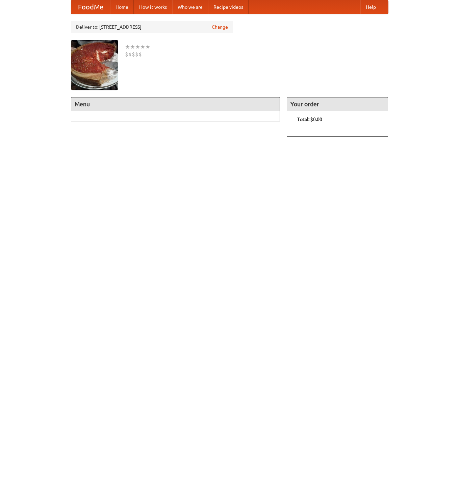  Describe the element at coordinates (337, 104) in the screenshot. I see `h4: Your order` at that location.